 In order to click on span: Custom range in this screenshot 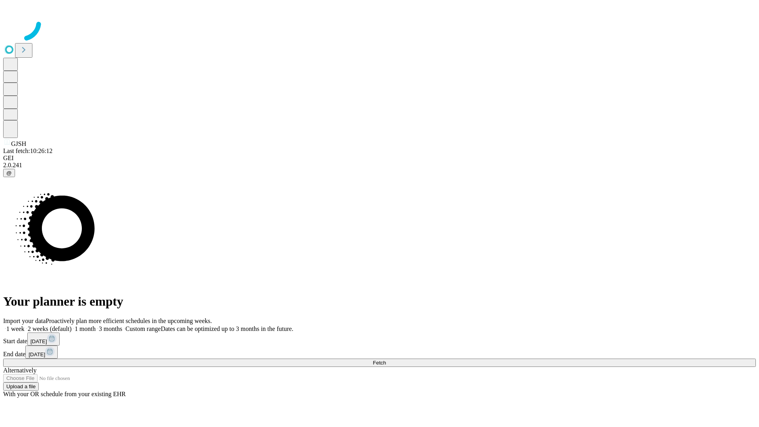, I will do `click(143, 328)`.